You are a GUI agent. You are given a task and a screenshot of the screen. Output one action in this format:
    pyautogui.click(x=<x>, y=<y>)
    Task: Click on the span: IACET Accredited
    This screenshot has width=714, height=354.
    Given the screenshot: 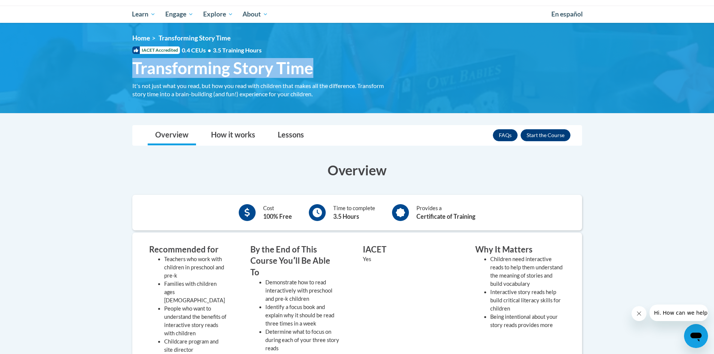 What is the action you would take?
    pyautogui.click(x=156, y=50)
    